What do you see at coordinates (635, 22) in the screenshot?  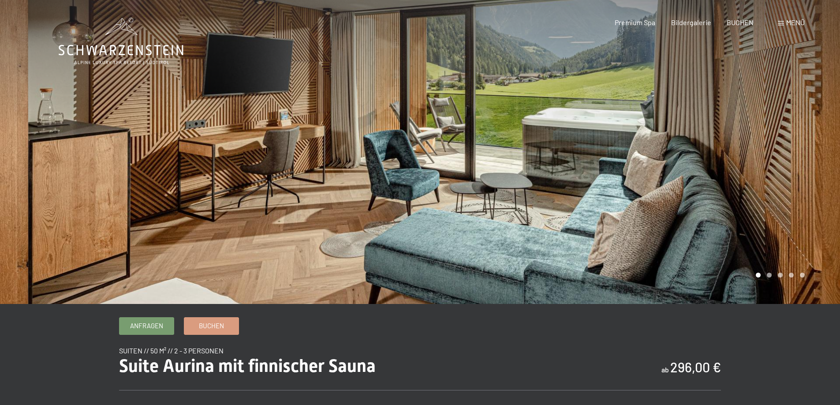 I see `span: Premium Spa` at bounding box center [635, 22].